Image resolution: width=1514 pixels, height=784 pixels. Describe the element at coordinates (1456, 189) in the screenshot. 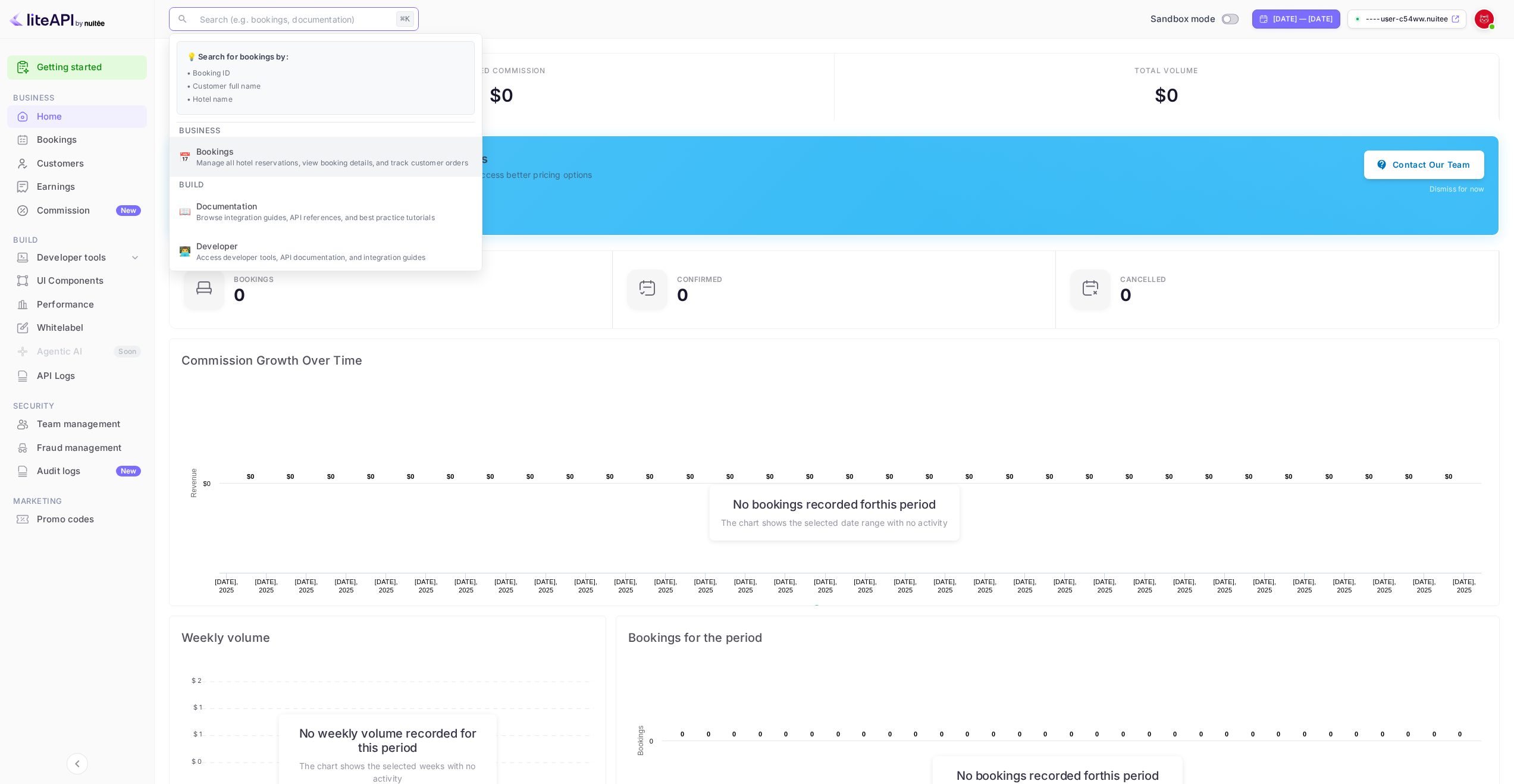

I see `button: Dismiss for now` at that location.